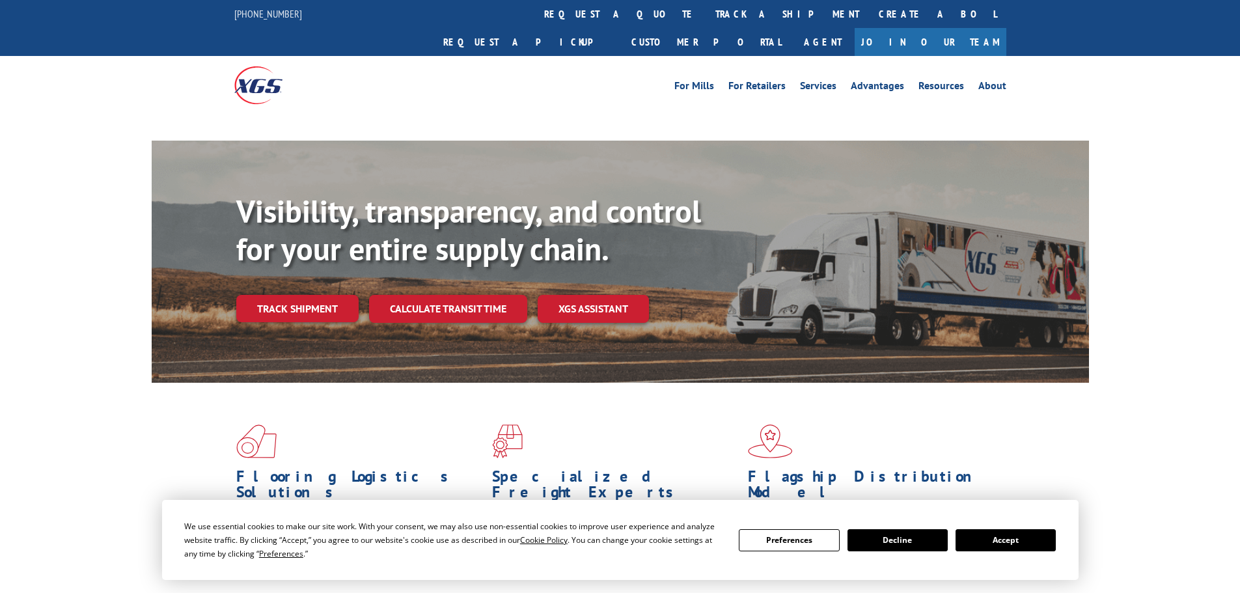 This screenshot has width=1240, height=593. Describe the element at coordinates (818, 88) in the screenshot. I see `a: Services` at that location.